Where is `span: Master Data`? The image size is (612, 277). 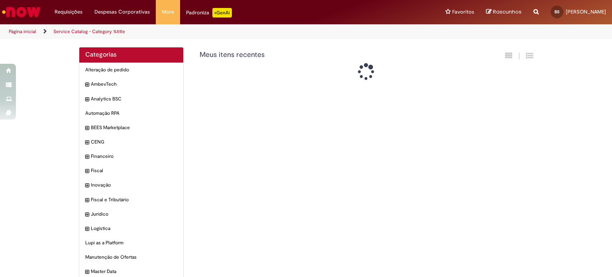
span: Master Data is located at coordinates (134, 271).